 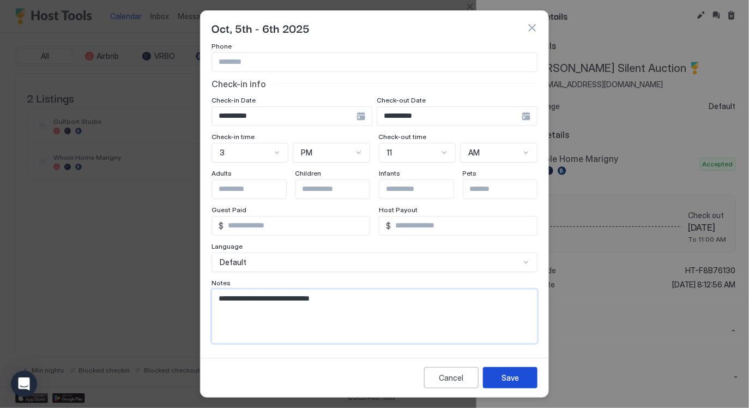 I want to click on span: Notes, so click(x=221, y=282).